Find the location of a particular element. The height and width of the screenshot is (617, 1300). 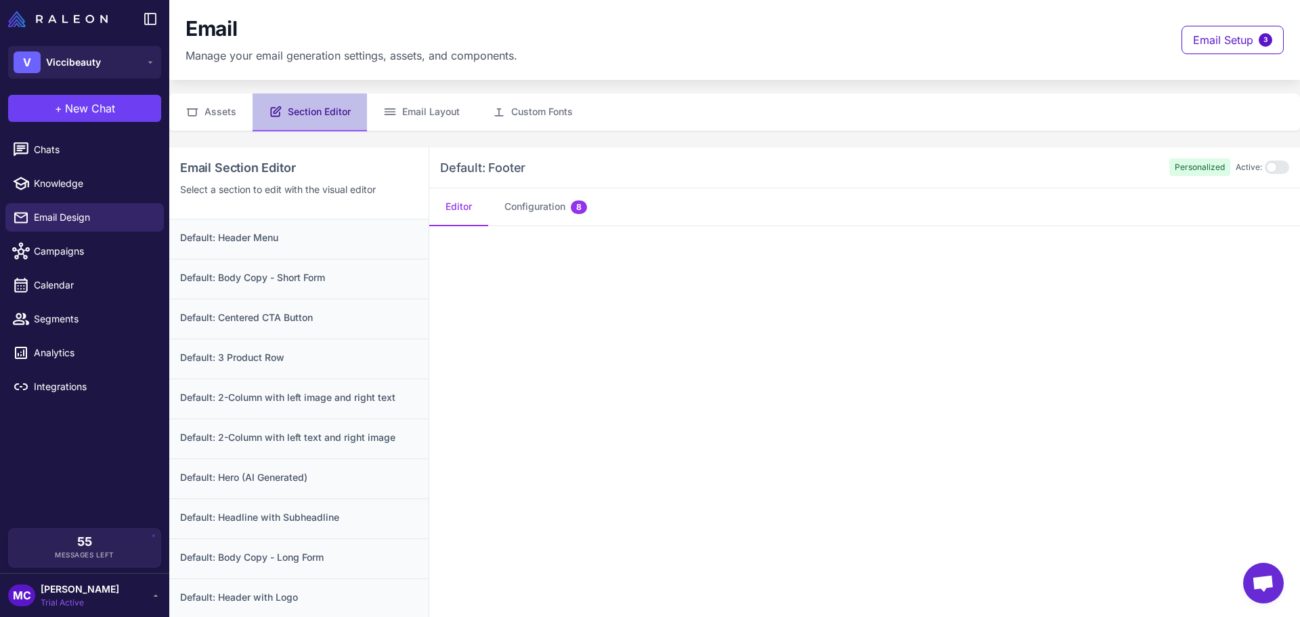

p: Manage your email generation settings, assets, and components. is located at coordinates (351, 56).